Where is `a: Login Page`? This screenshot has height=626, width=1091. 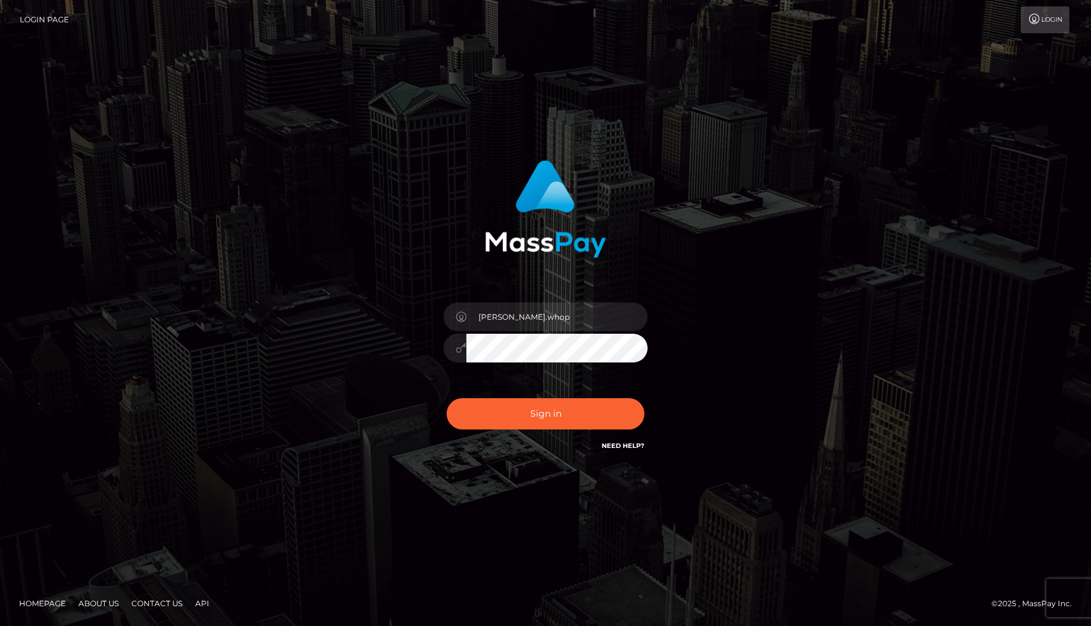
a: Login Page is located at coordinates (44, 20).